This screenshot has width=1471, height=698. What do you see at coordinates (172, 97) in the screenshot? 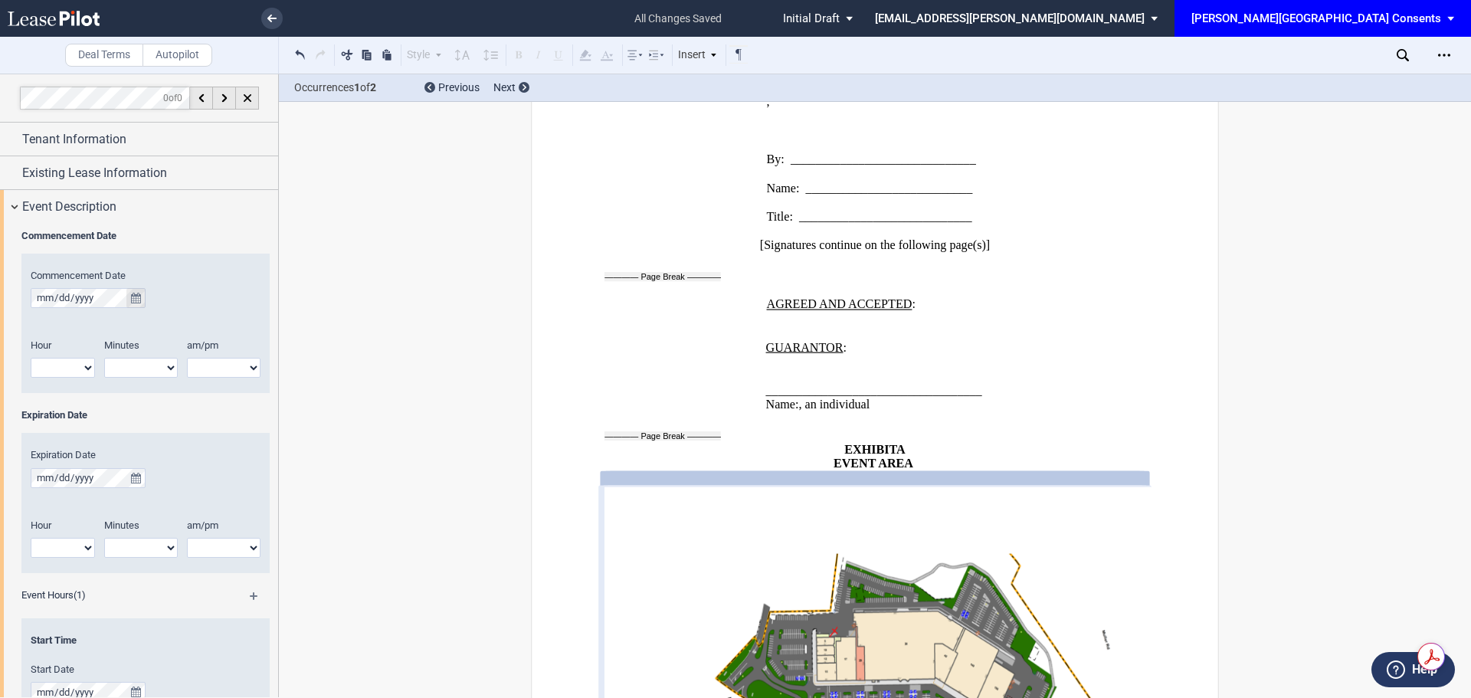
I see `span: of` at bounding box center [172, 97].